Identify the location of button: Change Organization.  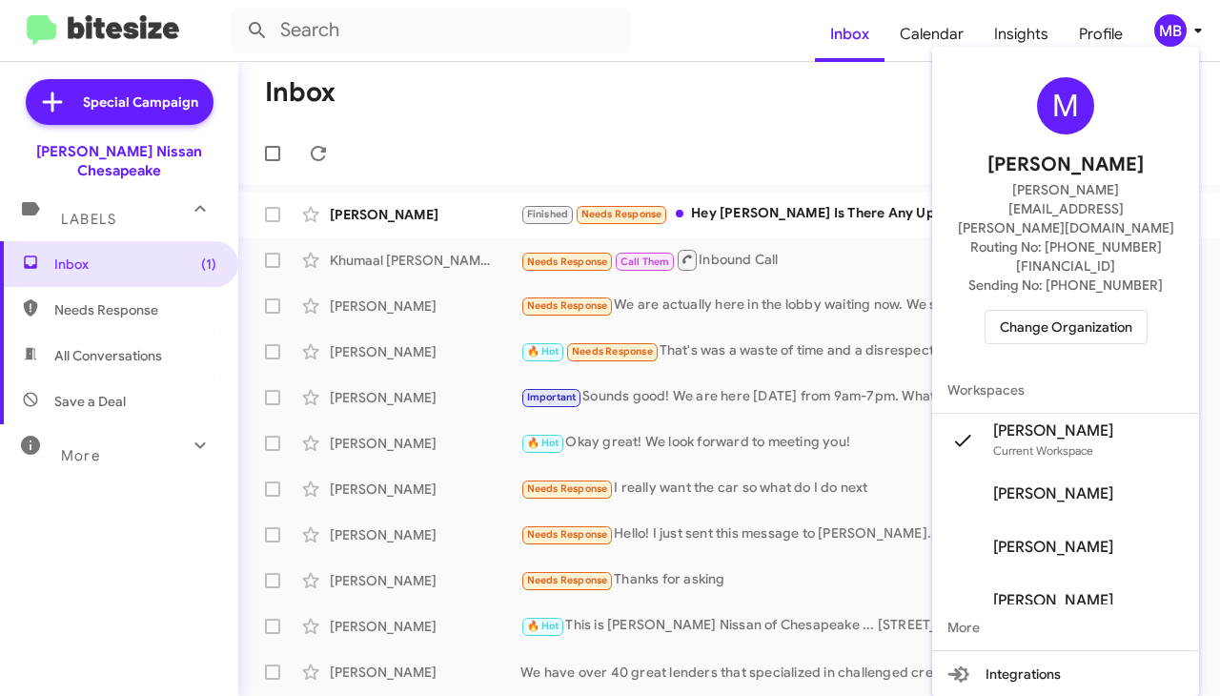
(1065, 327).